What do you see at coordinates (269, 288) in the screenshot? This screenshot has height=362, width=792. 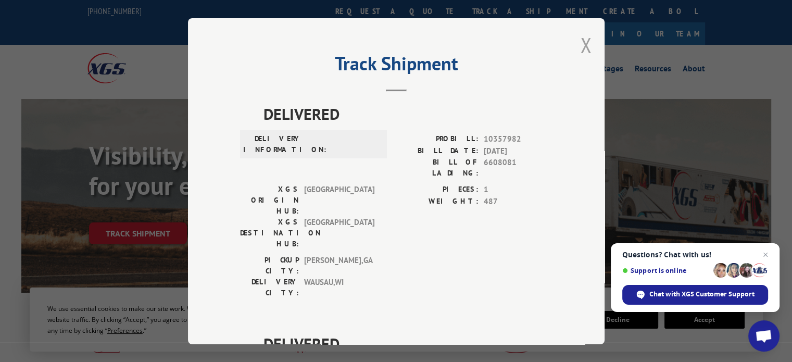 I see `label: DELIVERY CITY:` at bounding box center [269, 288].